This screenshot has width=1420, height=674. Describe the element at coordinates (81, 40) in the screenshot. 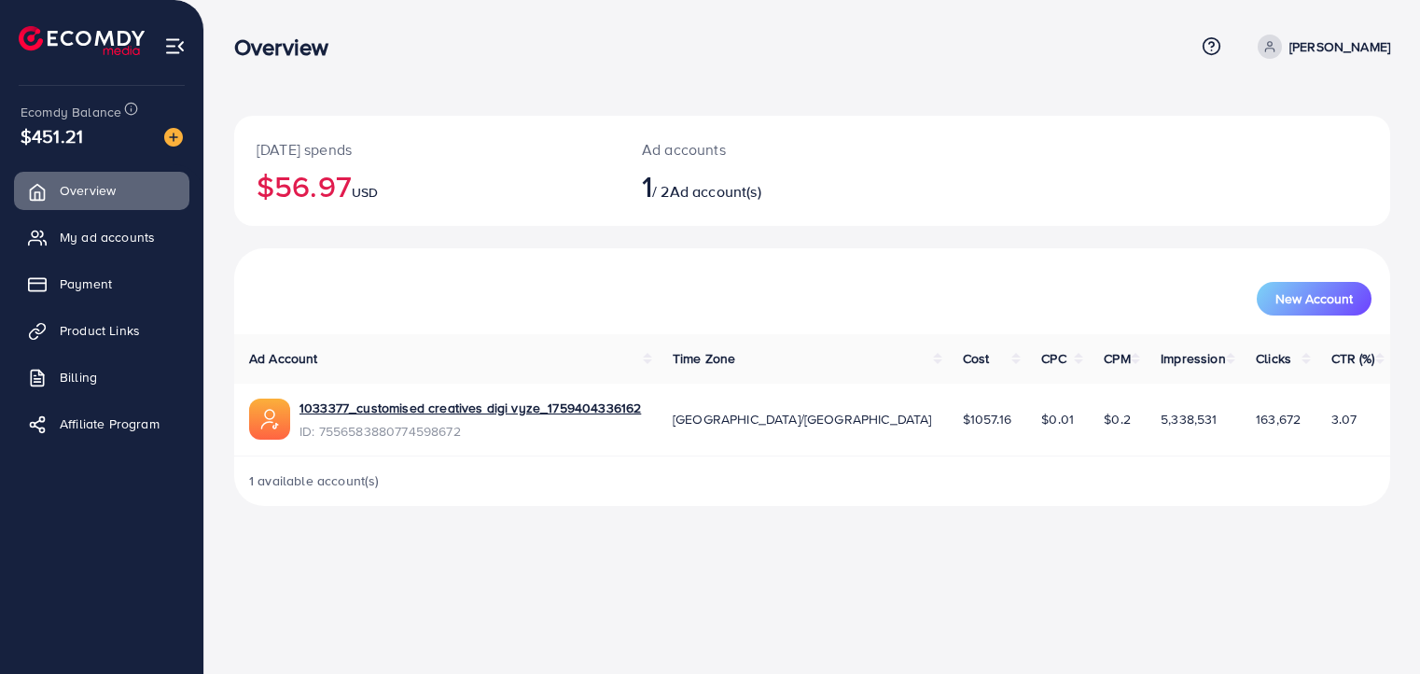

I see `img: logo` at that location.